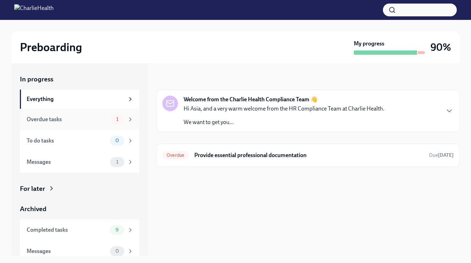  I want to click on strong: Welcome from the Charlie Health Compliance Team 👋, so click(251, 99).